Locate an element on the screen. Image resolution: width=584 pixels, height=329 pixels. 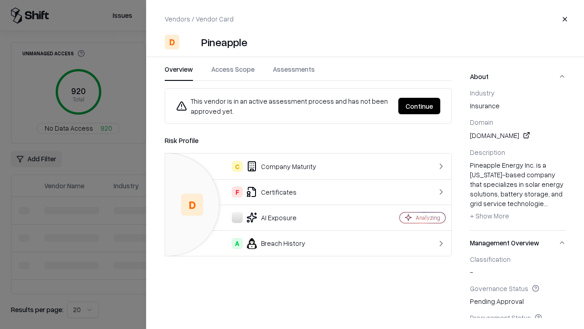
div: Industry is located at coordinates (518, 93).